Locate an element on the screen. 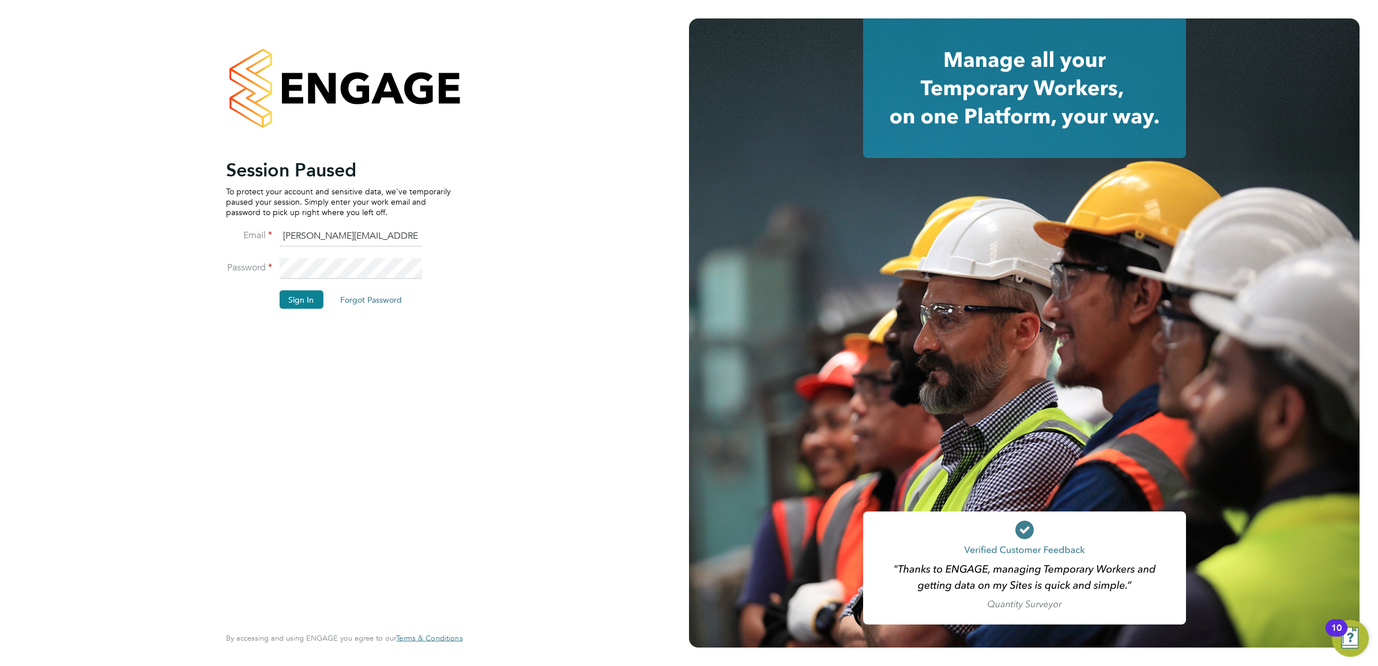  label: Email is located at coordinates (249, 235).